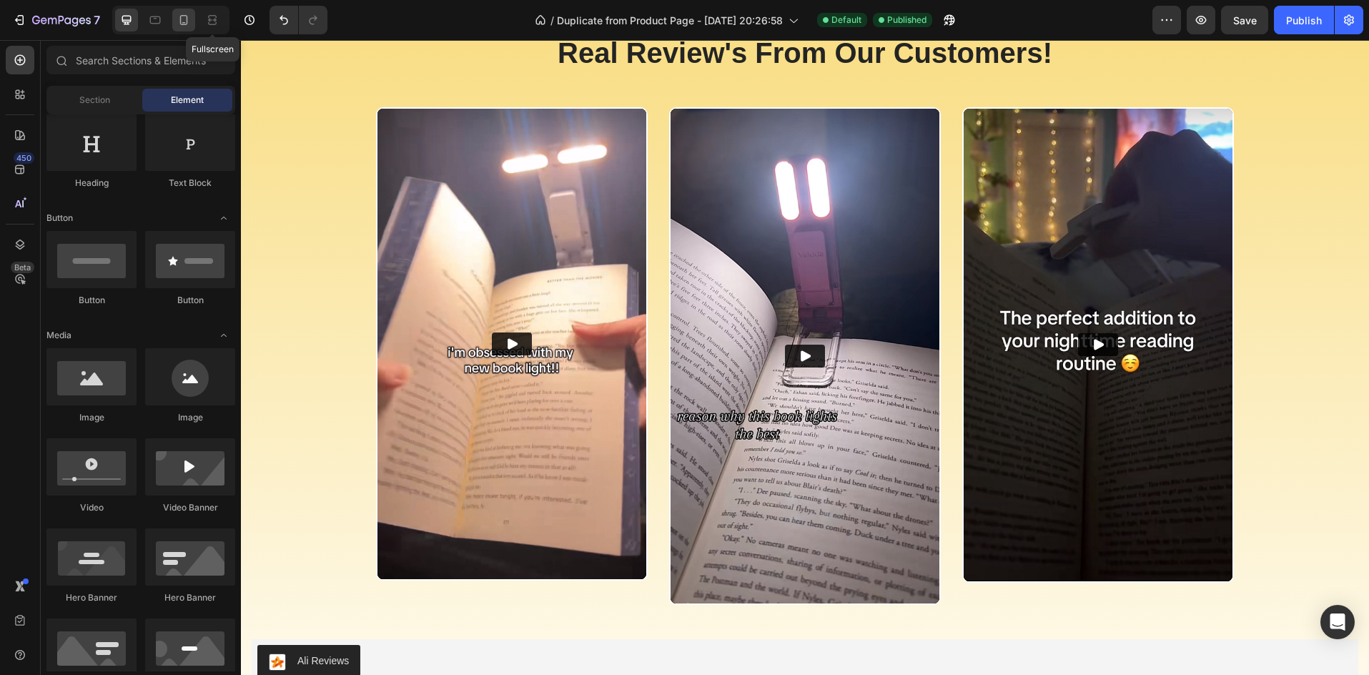  I want to click on span: Published, so click(906, 20).